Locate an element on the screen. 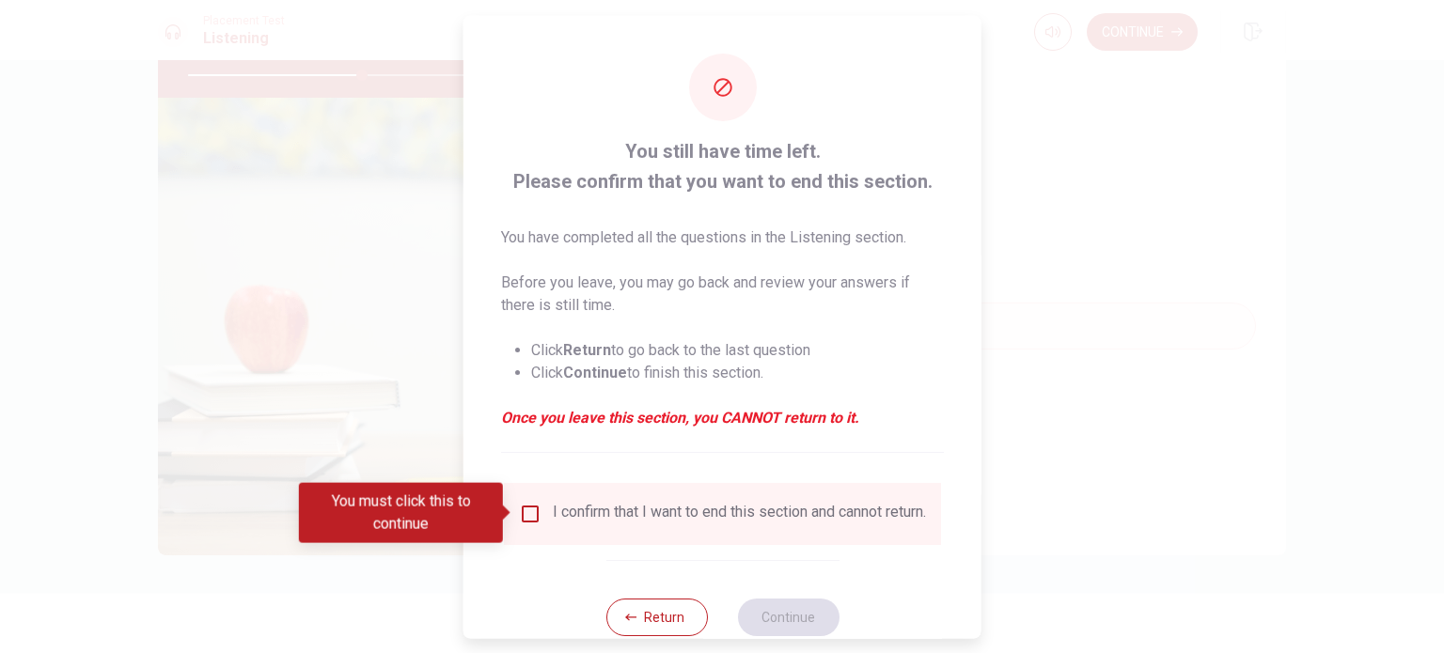 The height and width of the screenshot is (653, 1444). div: You must click this to continue is located at coordinates (400, 513).